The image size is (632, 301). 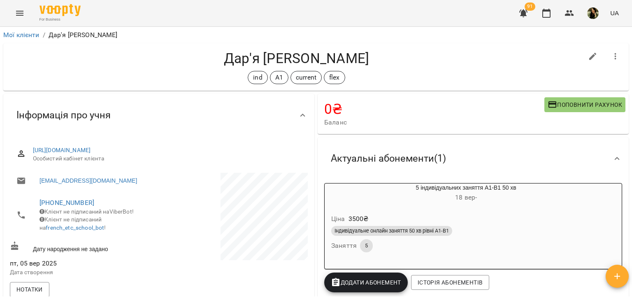 I want to click on button: Поповнити рахунок, so click(x=585, y=105).